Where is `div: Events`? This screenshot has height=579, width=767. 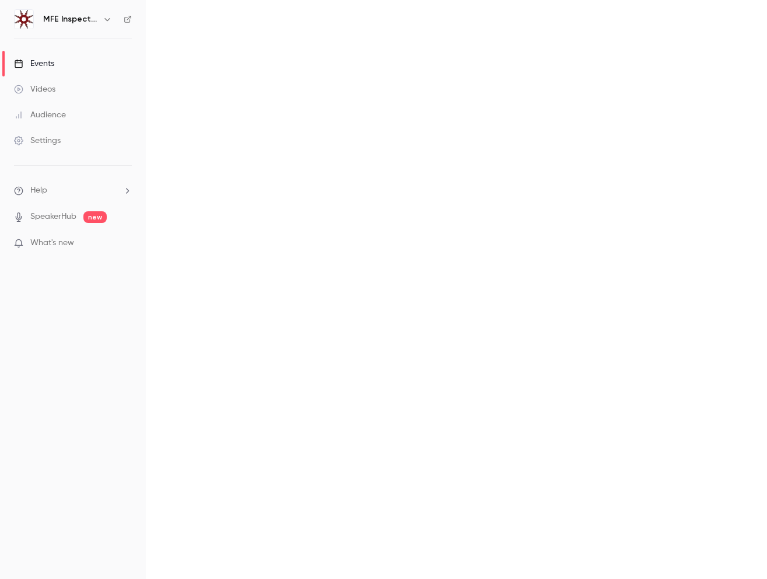 div: Events is located at coordinates (34, 64).